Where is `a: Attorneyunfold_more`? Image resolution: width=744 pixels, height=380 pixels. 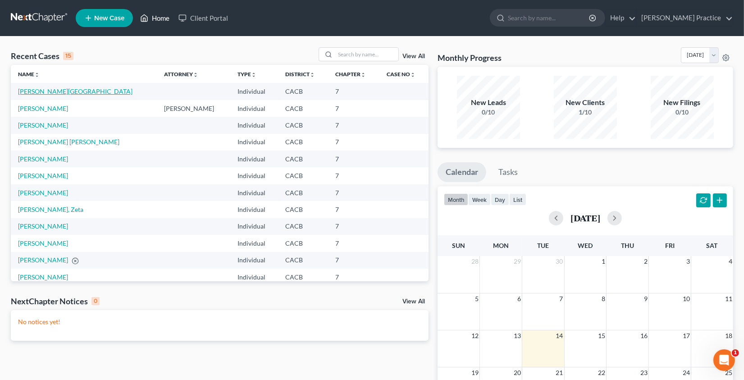 a: Attorneyunfold_more is located at coordinates (181, 74).